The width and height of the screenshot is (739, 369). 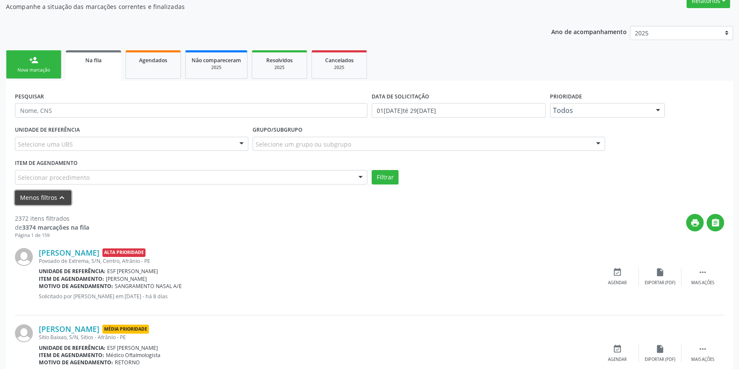 What do you see at coordinates (52, 235) in the screenshot?
I see `div: Página 1 de 159` at bounding box center [52, 235].